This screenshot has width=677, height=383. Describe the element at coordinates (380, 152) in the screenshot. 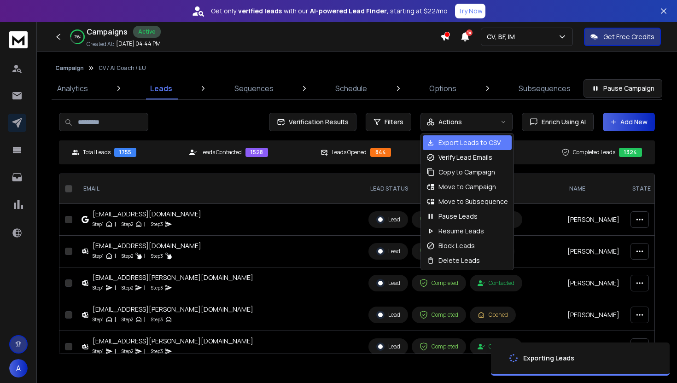

I see `div: 844` at that location.